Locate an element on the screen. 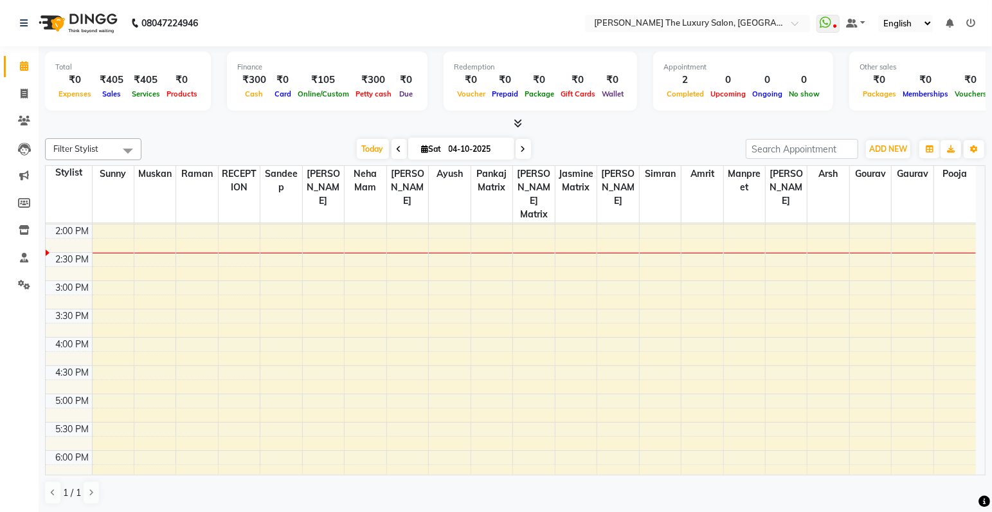 Image resolution: width=992 pixels, height=512 pixels. span: Due is located at coordinates (406, 94).